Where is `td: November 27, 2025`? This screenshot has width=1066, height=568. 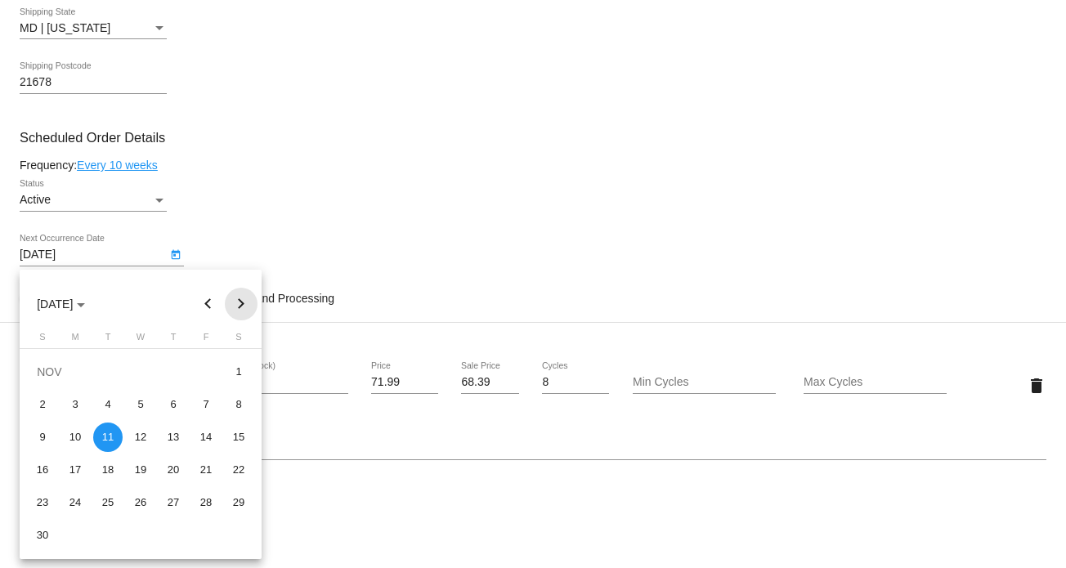 td: November 27, 2025 is located at coordinates (173, 503).